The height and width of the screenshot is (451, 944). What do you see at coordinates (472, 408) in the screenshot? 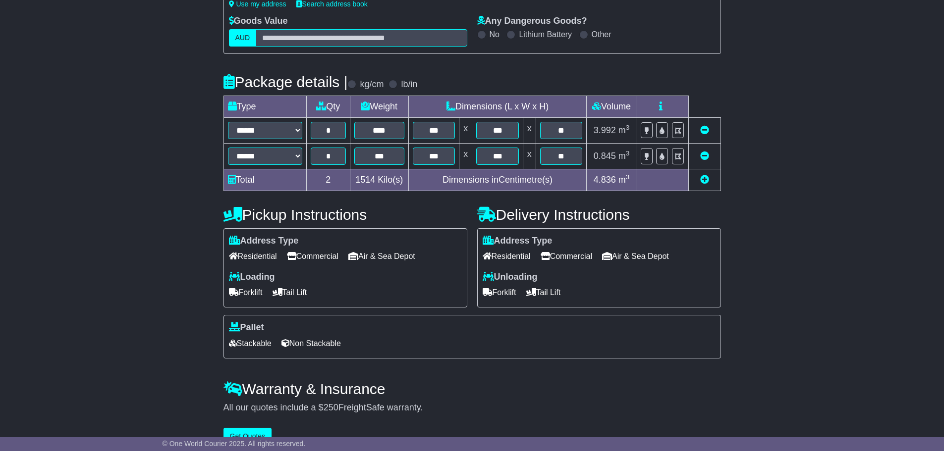
I see `div: All our quotes include a $ FreightSafe warranty.` at bounding box center [472, 408].